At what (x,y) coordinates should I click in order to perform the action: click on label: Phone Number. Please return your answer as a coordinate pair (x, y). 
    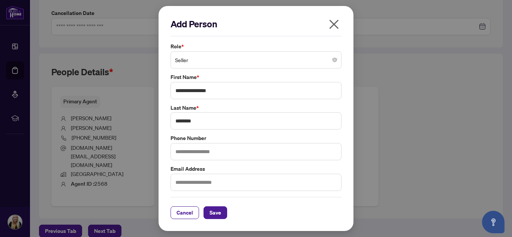
    Looking at the image, I should click on (256, 138).